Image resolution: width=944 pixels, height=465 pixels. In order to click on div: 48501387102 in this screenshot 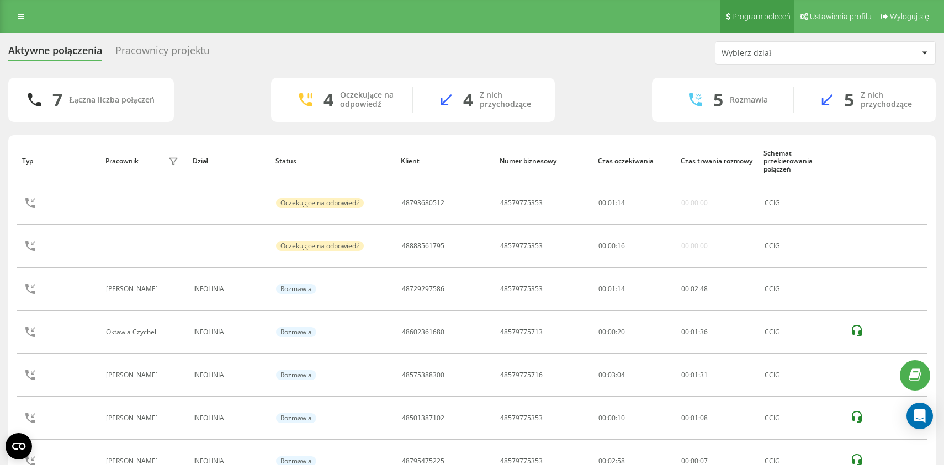, I will do `click(423, 419)`.